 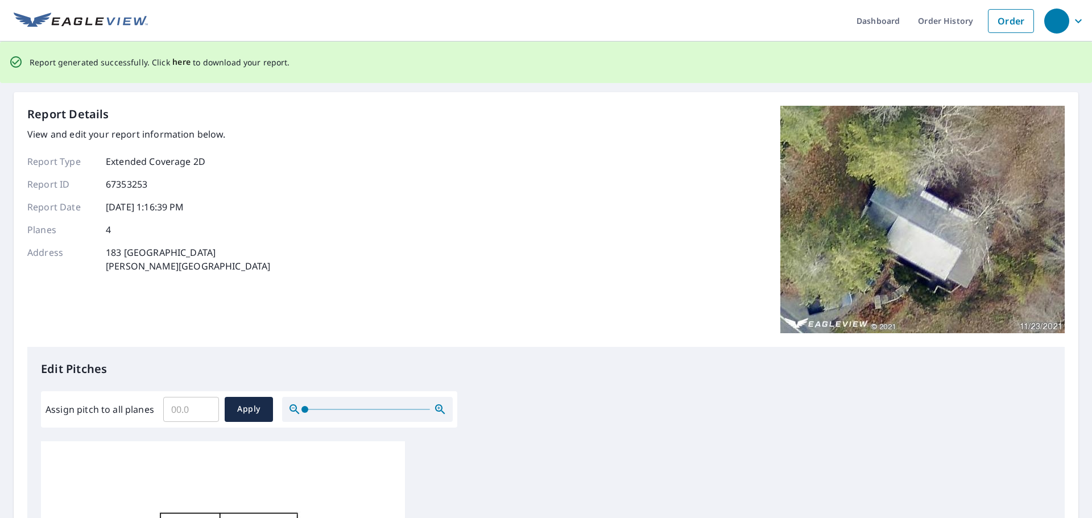 What do you see at coordinates (68, 114) in the screenshot?
I see `p: Report Details` at bounding box center [68, 114].